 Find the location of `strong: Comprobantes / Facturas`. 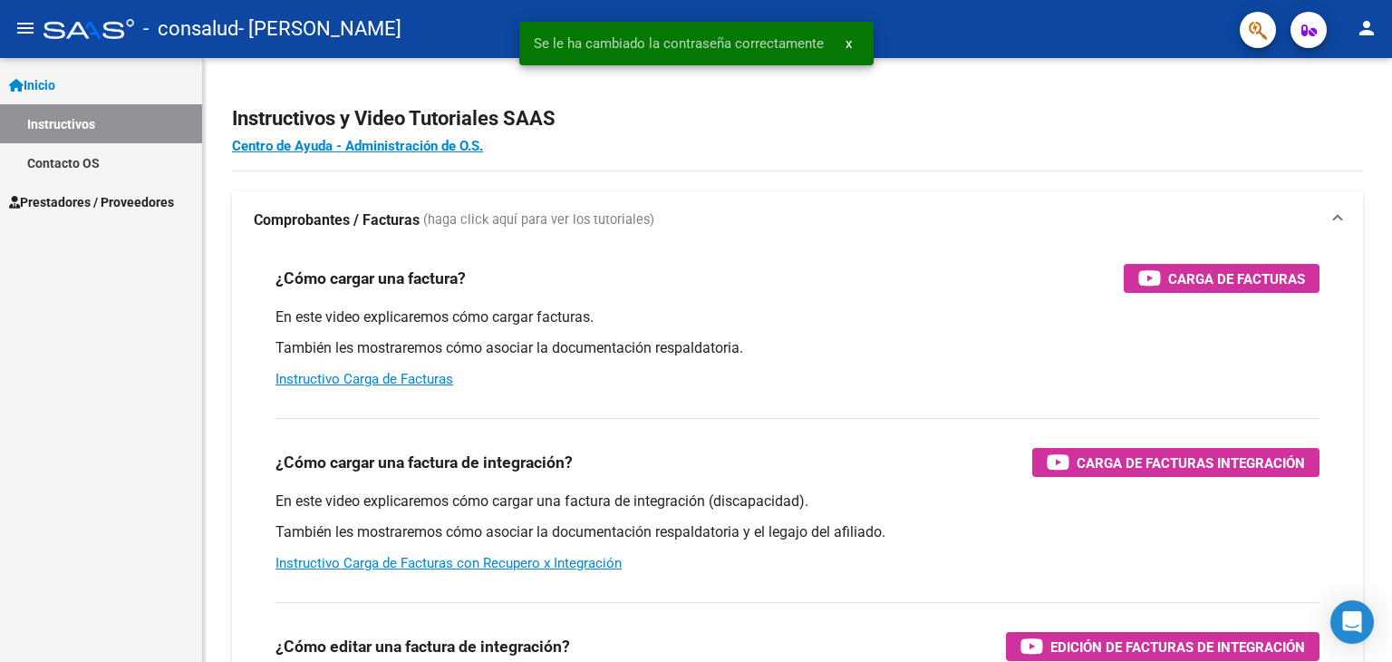

strong: Comprobantes / Facturas is located at coordinates (336, 220).